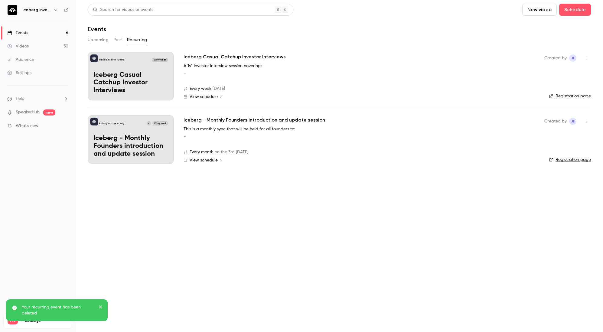  I want to click on p: Iceberg Casual Catchup Investor Interviews, so click(131, 83).